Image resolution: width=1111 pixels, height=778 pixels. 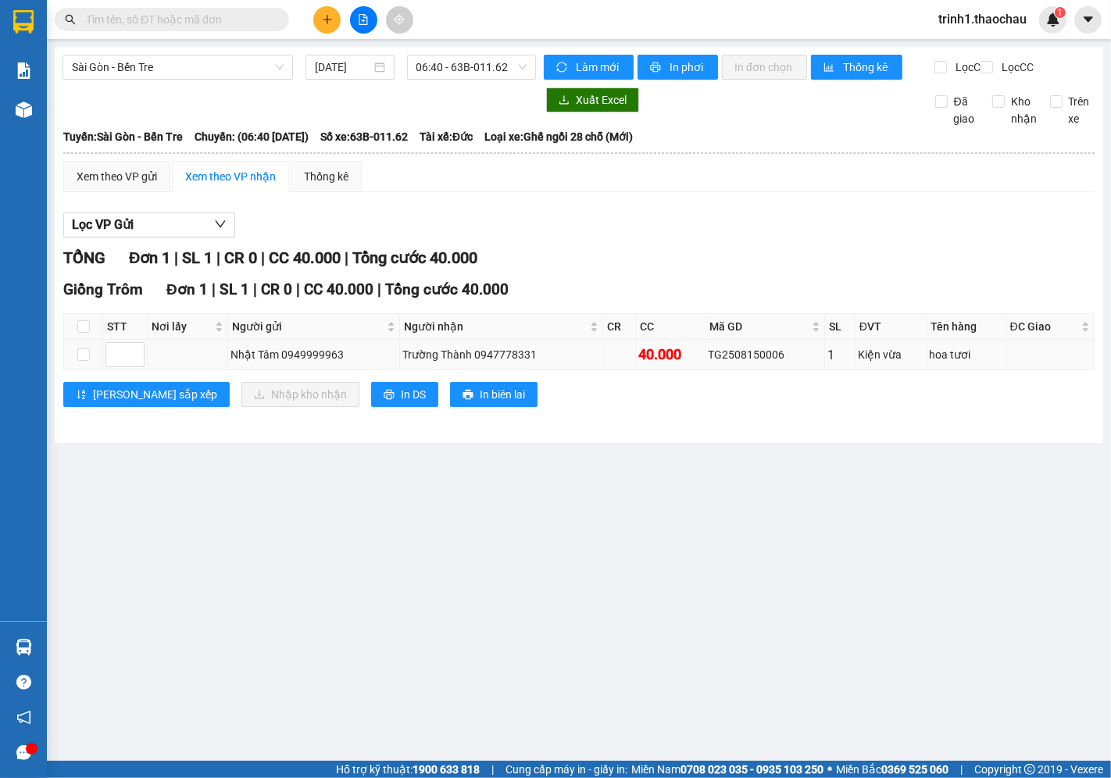 What do you see at coordinates (41, 59) in the screenshot?
I see `span: 0919515669` at bounding box center [41, 59].